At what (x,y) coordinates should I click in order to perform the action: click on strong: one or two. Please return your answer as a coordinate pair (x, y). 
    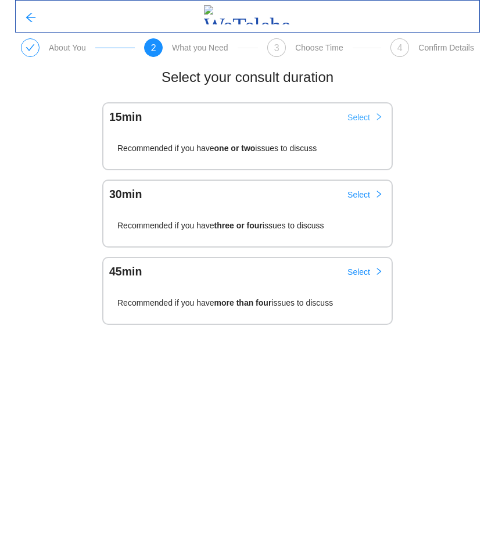
    Looking at the image, I should click on (235, 148).